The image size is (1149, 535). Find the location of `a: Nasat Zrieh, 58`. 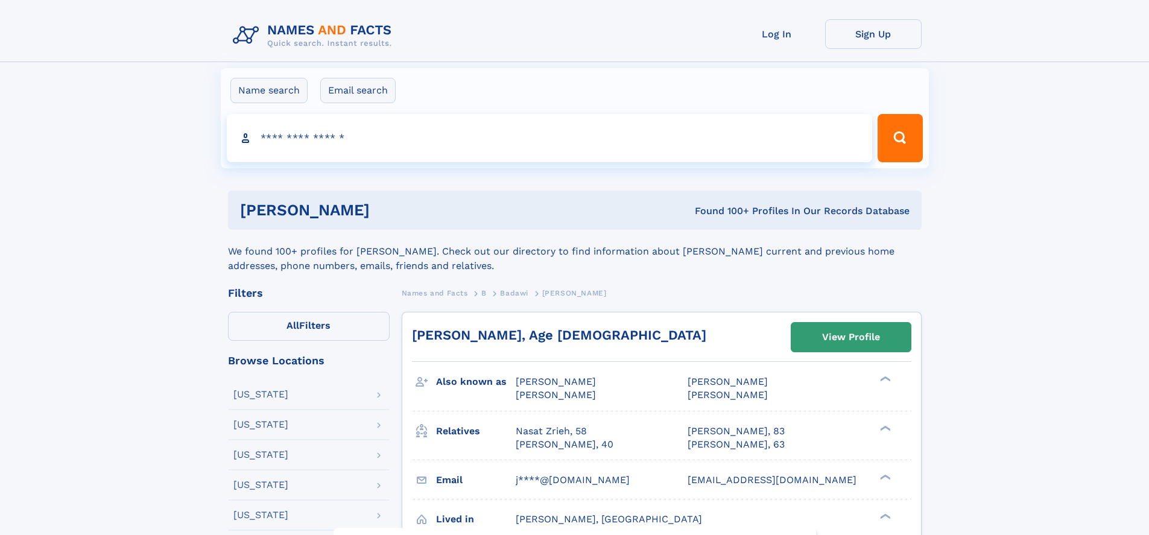

a: Nasat Zrieh, 58 is located at coordinates (552, 431).